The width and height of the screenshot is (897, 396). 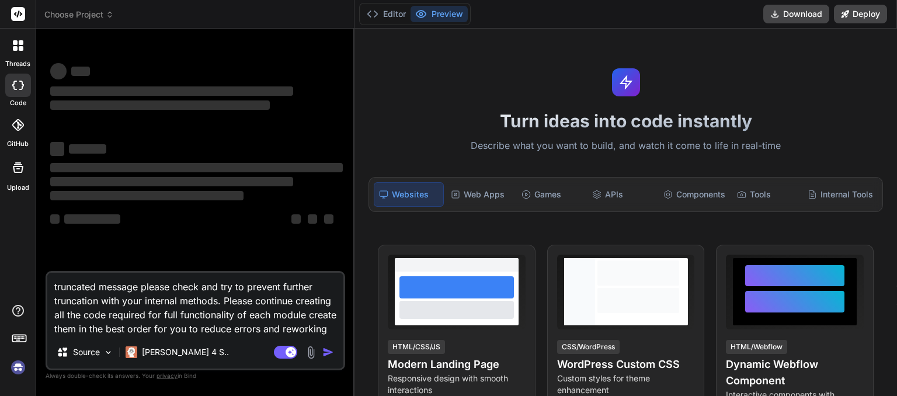 What do you see at coordinates (860, 14) in the screenshot?
I see `button: Deploy` at bounding box center [860, 14].